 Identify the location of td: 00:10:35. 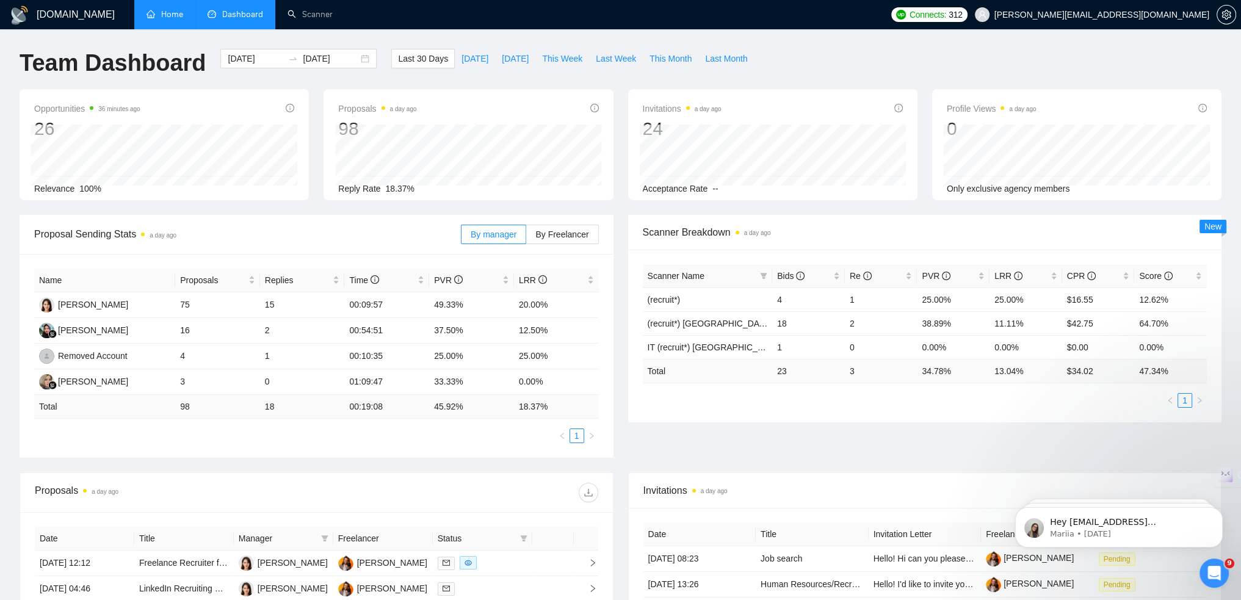
(386, 357).